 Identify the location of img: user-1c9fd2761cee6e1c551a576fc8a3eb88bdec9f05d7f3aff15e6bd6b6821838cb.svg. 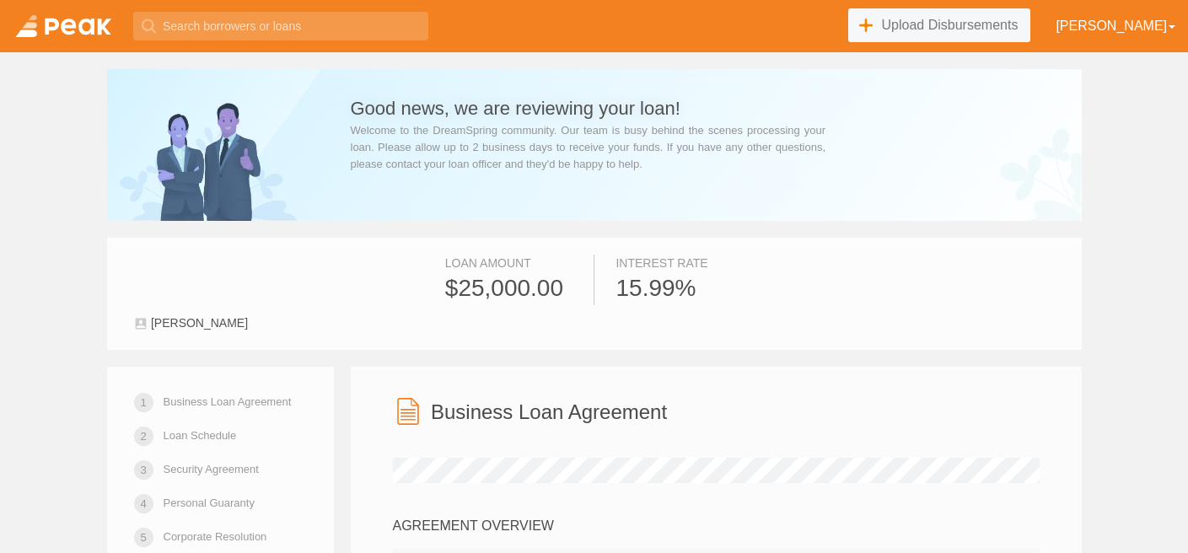
(141, 324).